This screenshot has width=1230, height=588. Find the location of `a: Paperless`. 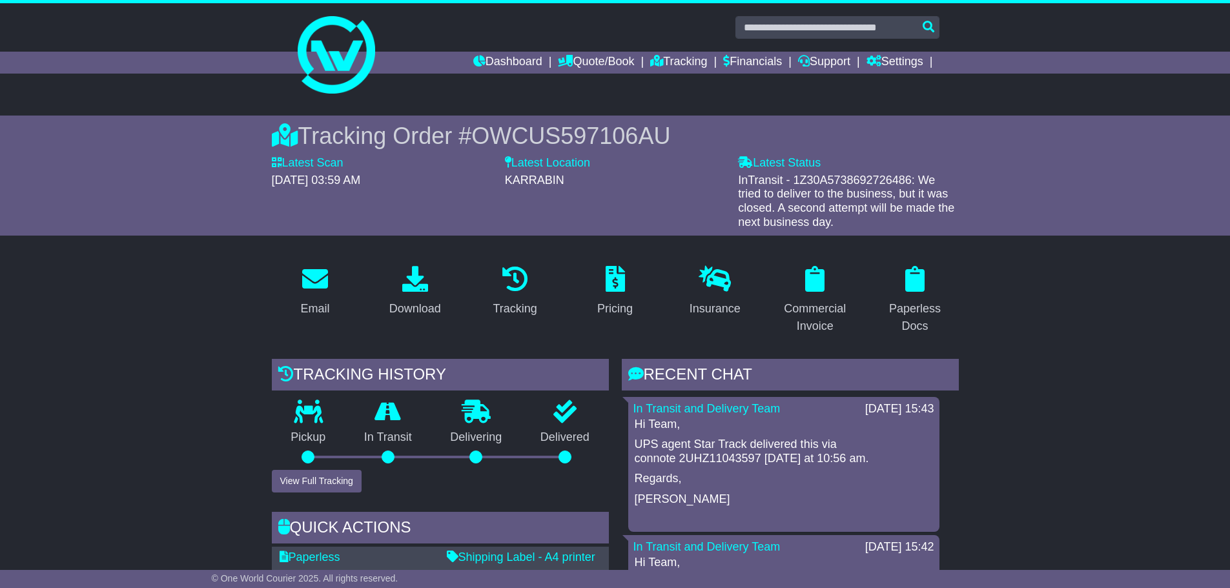

a: Paperless is located at coordinates (310, 557).